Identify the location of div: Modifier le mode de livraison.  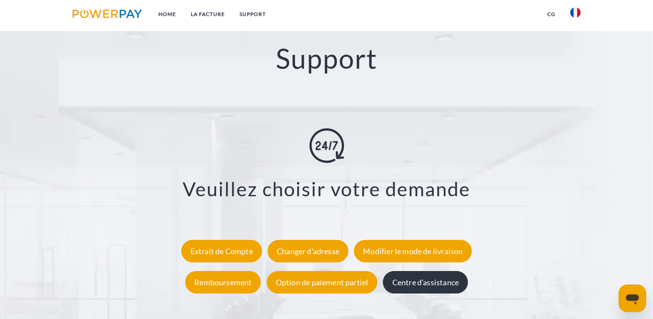
(413, 250).